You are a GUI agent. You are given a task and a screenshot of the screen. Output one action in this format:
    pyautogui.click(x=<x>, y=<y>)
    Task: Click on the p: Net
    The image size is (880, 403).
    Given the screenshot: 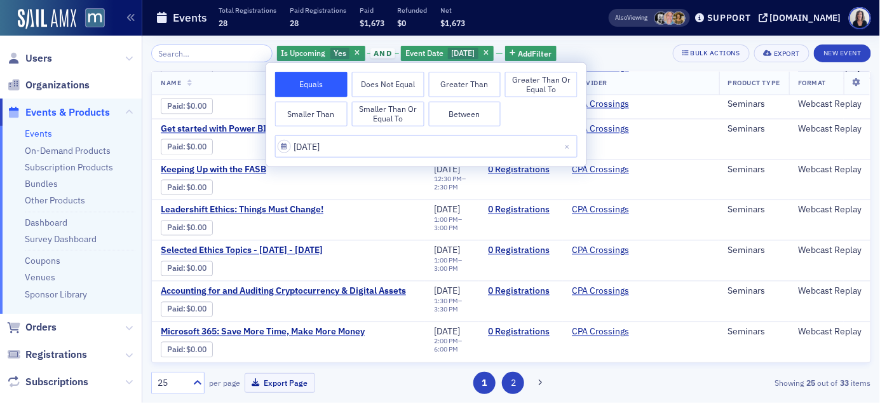 What is the action you would take?
    pyautogui.click(x=453, y=10)
    